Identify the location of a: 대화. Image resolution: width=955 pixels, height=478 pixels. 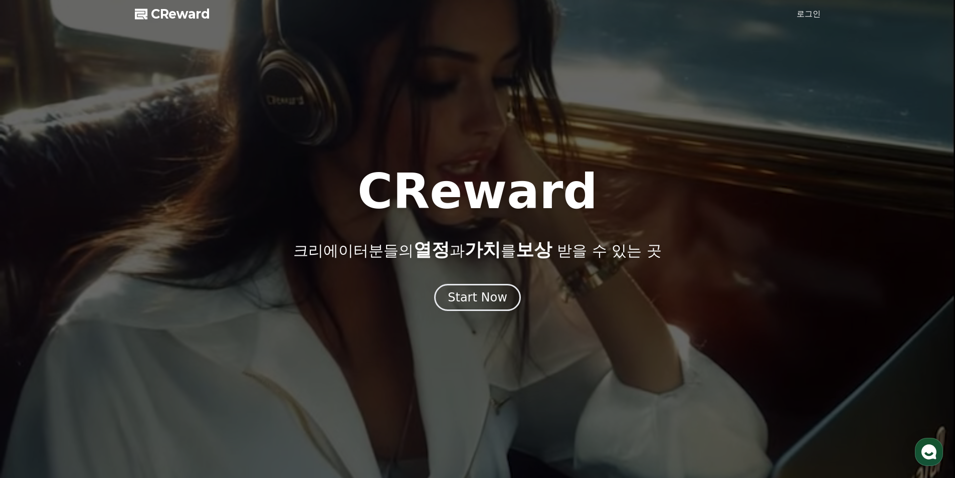
(98, 331).